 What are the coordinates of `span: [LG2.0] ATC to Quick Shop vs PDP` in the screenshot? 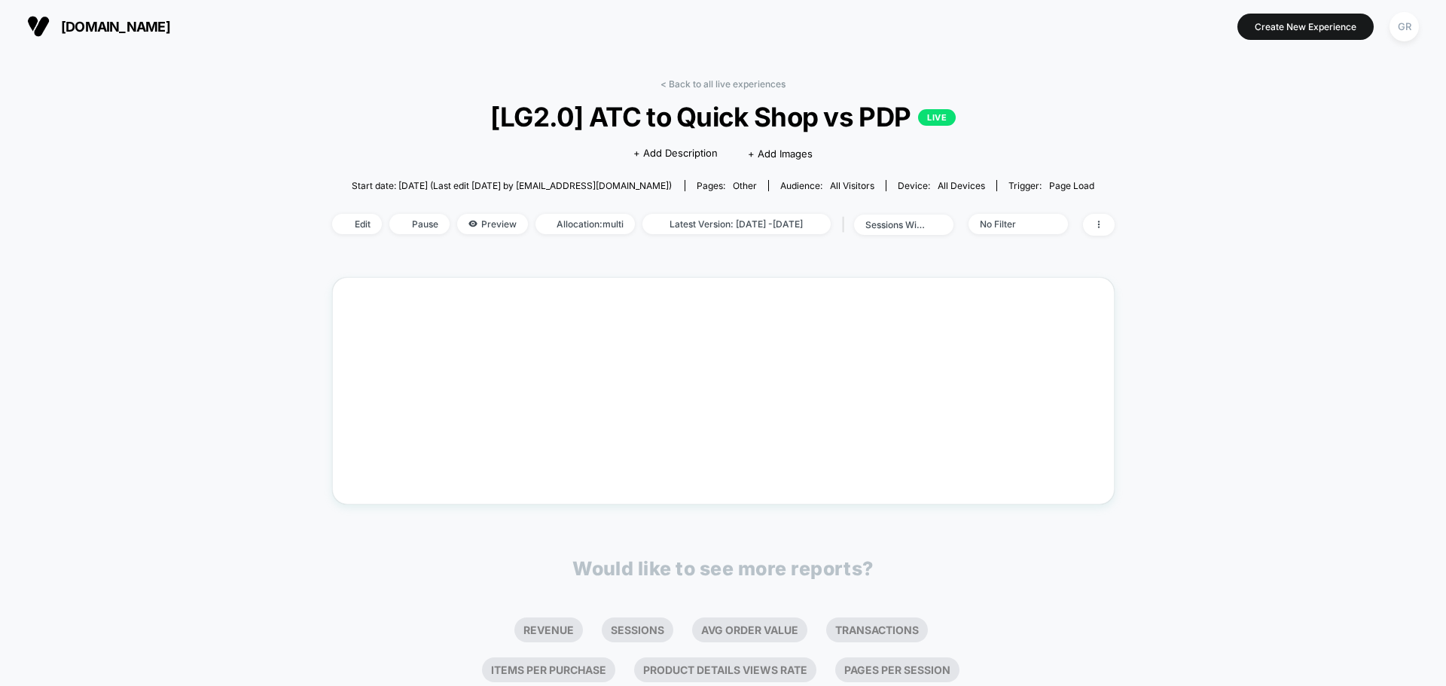 It's located at (722, 117).